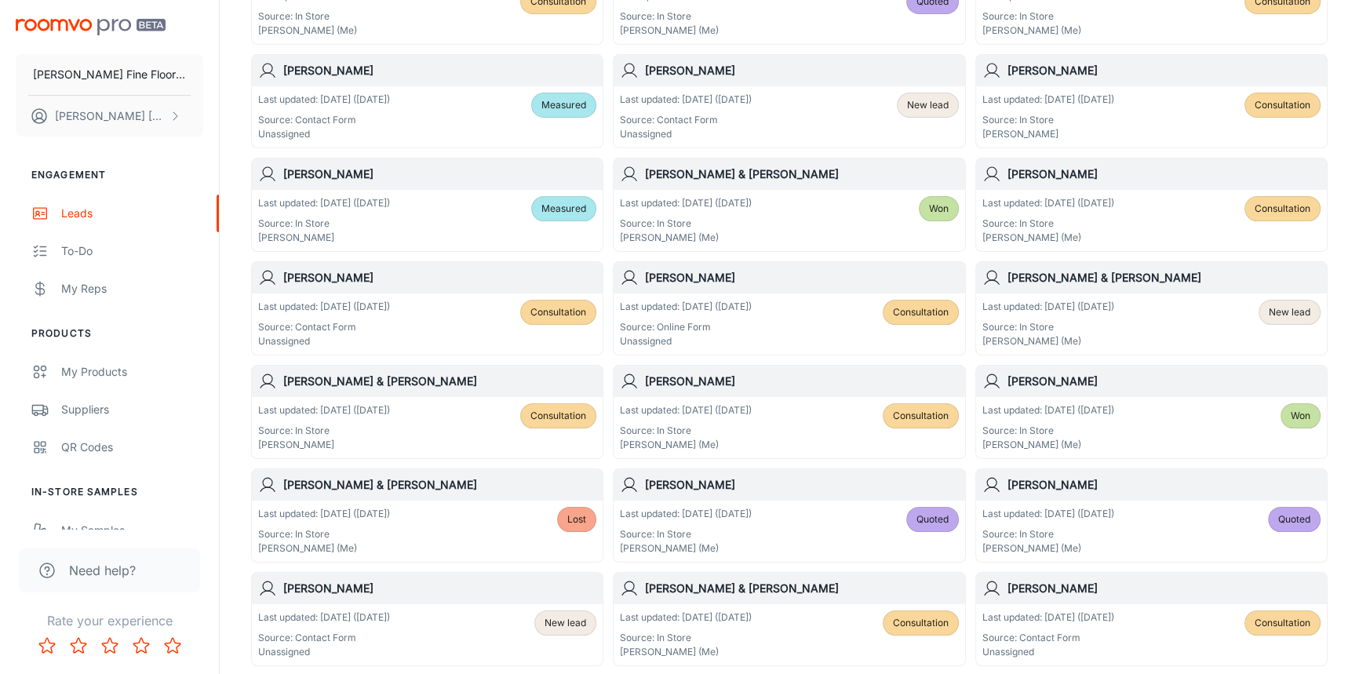  I want to click on button: Rate 2 star, so click(78, 646).